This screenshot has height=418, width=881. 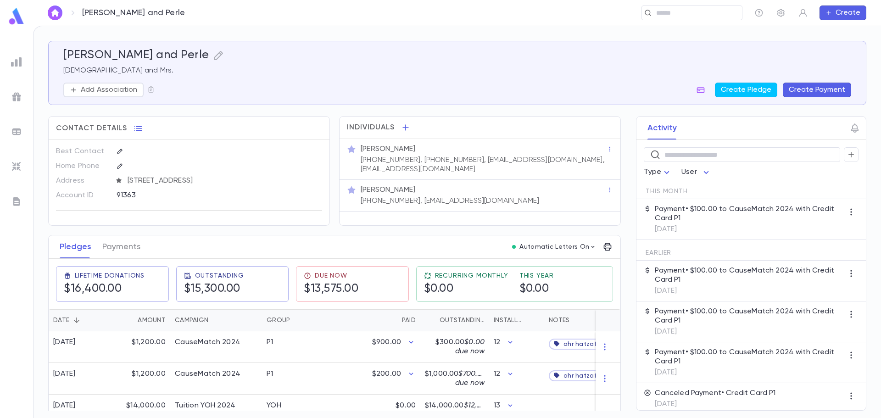 I want to click on div: Paid, so click(x=409, y=320).